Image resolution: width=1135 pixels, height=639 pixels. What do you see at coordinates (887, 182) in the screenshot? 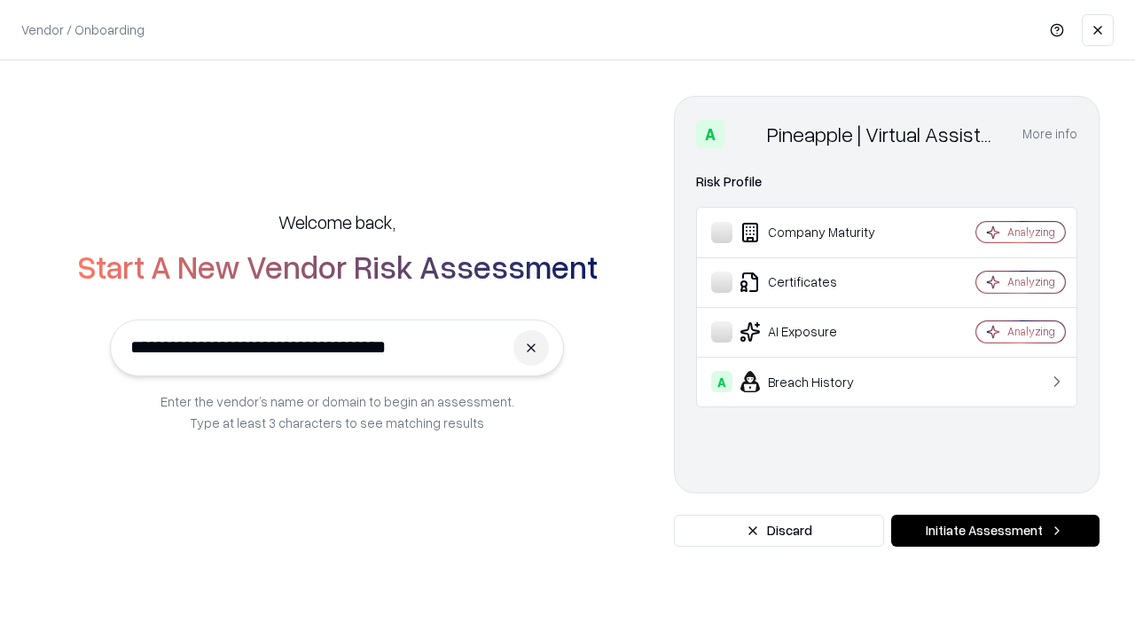
I see `div: Risk Profile` at bounding box center [887, 182].